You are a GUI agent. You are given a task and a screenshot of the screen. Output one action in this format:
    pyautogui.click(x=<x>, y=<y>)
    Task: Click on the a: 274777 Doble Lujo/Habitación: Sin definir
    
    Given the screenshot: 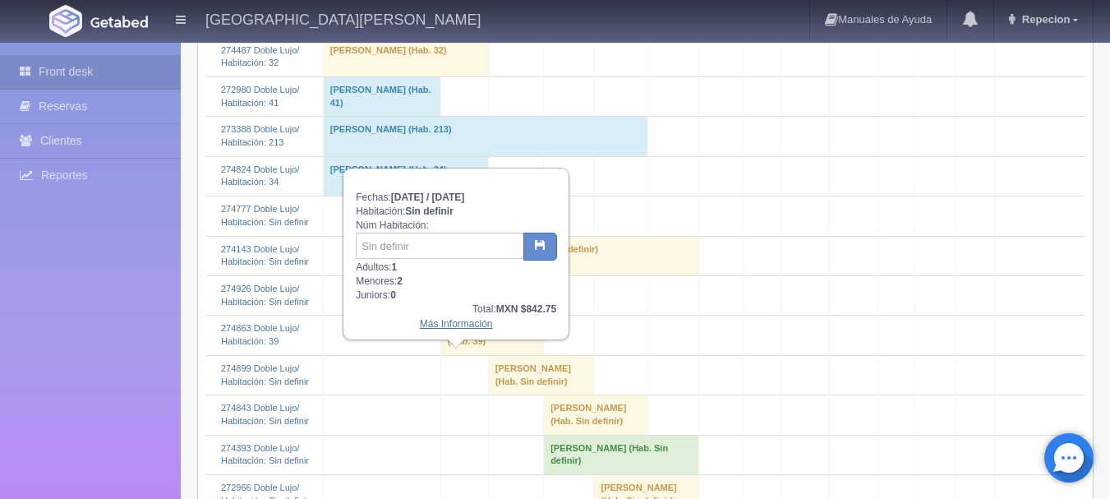 What is the action you would take?
    pyautogui.click(x=265, y=215)
    